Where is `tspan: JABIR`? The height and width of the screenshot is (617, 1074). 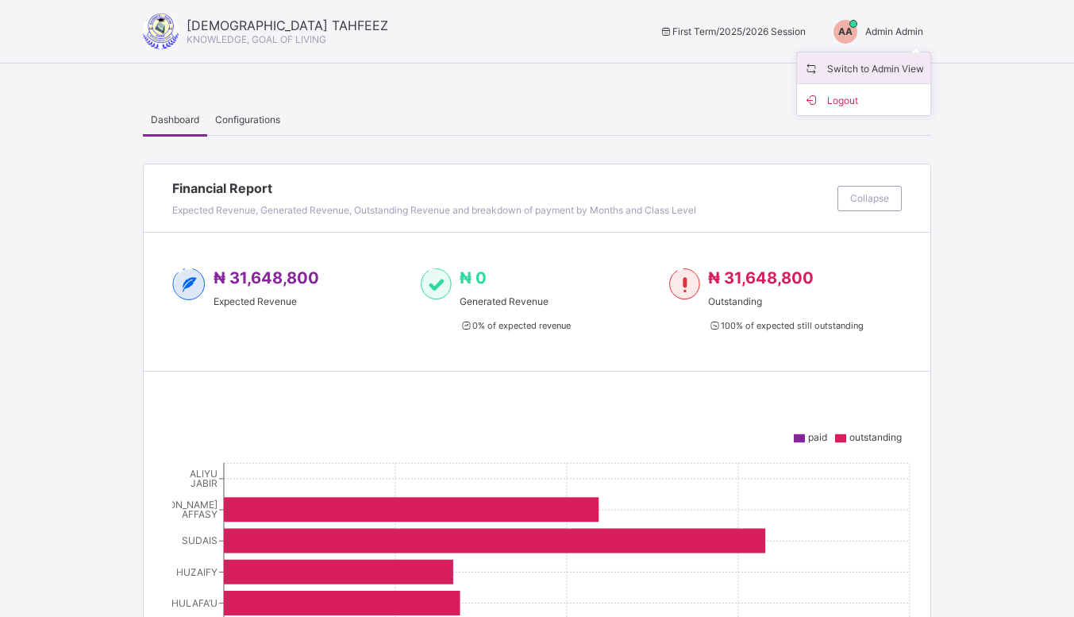
tspan: JABIR is located at coordinates (204, 483).